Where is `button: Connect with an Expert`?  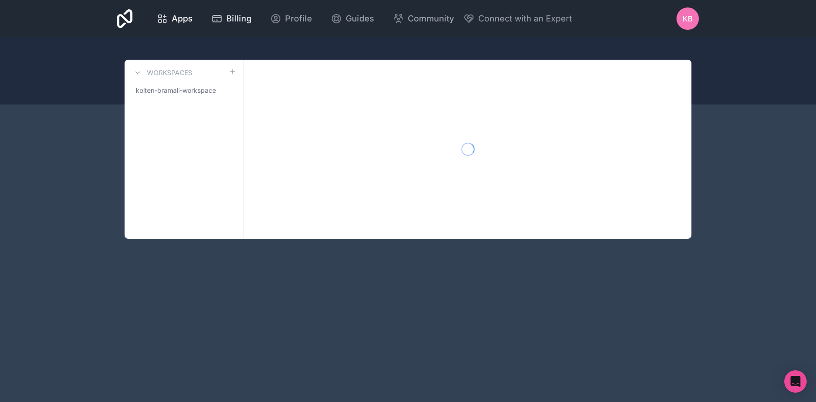
button: Connect with an Expert is located at coordinates (518, 19).